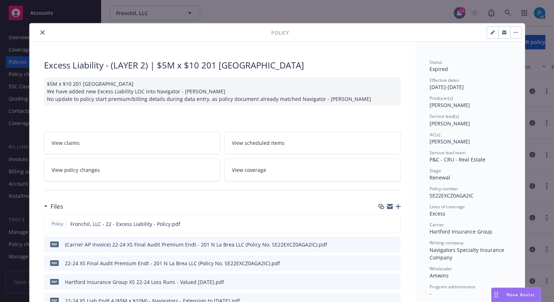 Image resolution: width=554 pixels, height=302 pixels. Describe the element at coordinates (435, 171) in the screenshot. I see `span: Stage` at that location.